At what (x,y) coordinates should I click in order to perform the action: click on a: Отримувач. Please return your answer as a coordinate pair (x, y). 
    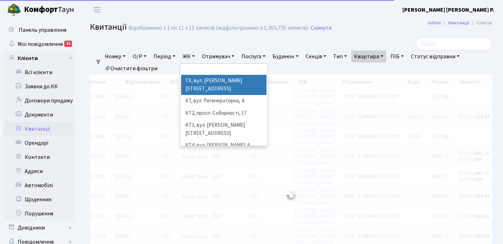
    Looking at the image, I should click on (218, 57).